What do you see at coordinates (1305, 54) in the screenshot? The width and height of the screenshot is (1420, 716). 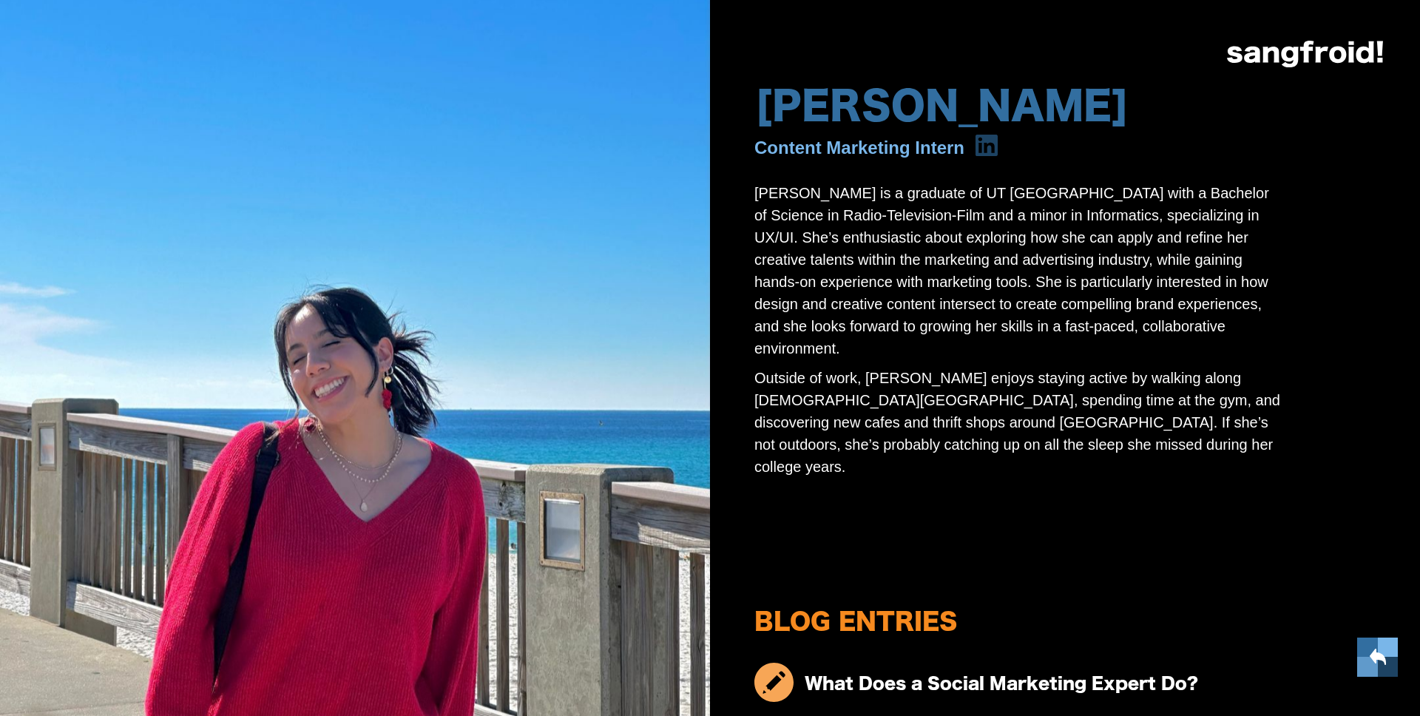 I see `img: logo` at bounding box center [1305, 54].